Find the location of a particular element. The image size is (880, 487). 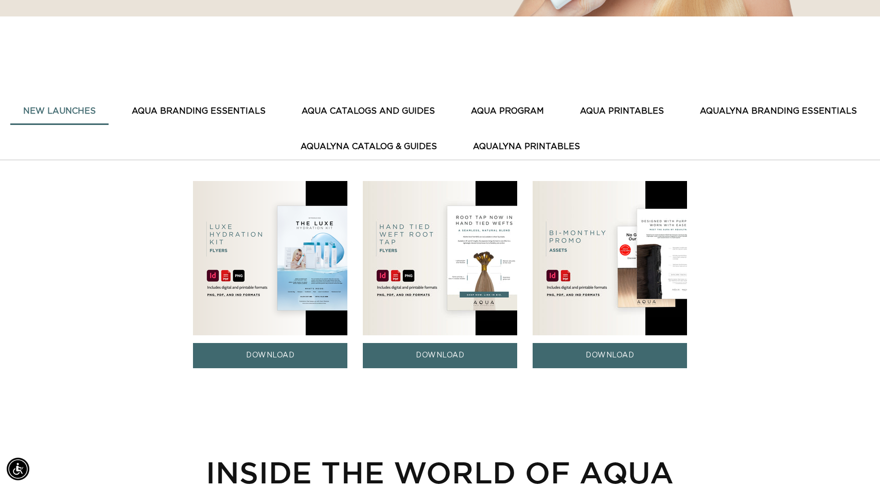

div: Accessibility Menu is located at coordinates (18, 469).